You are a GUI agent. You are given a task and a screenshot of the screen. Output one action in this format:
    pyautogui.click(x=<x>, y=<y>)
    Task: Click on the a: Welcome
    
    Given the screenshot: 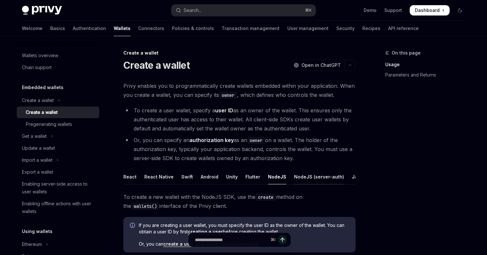 What is the action you would take?
    pyautogui.click(x=32, y=28)
    